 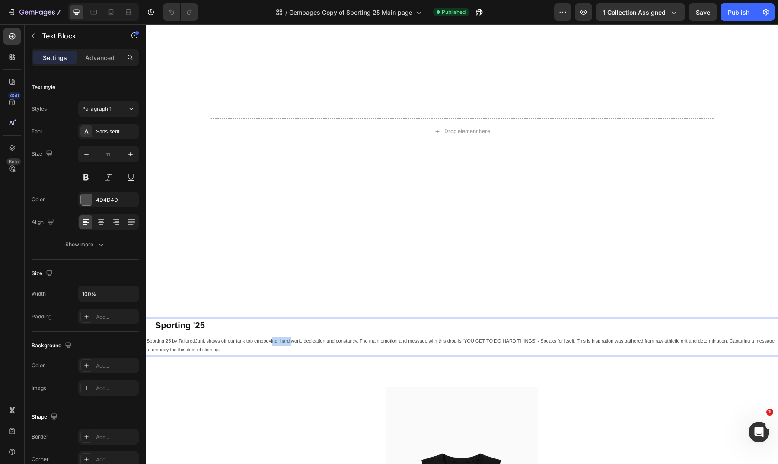 What do you see at coordinates (453, 12) in the screenshot?
I see `span: Published` at bounding box center [453, 12].